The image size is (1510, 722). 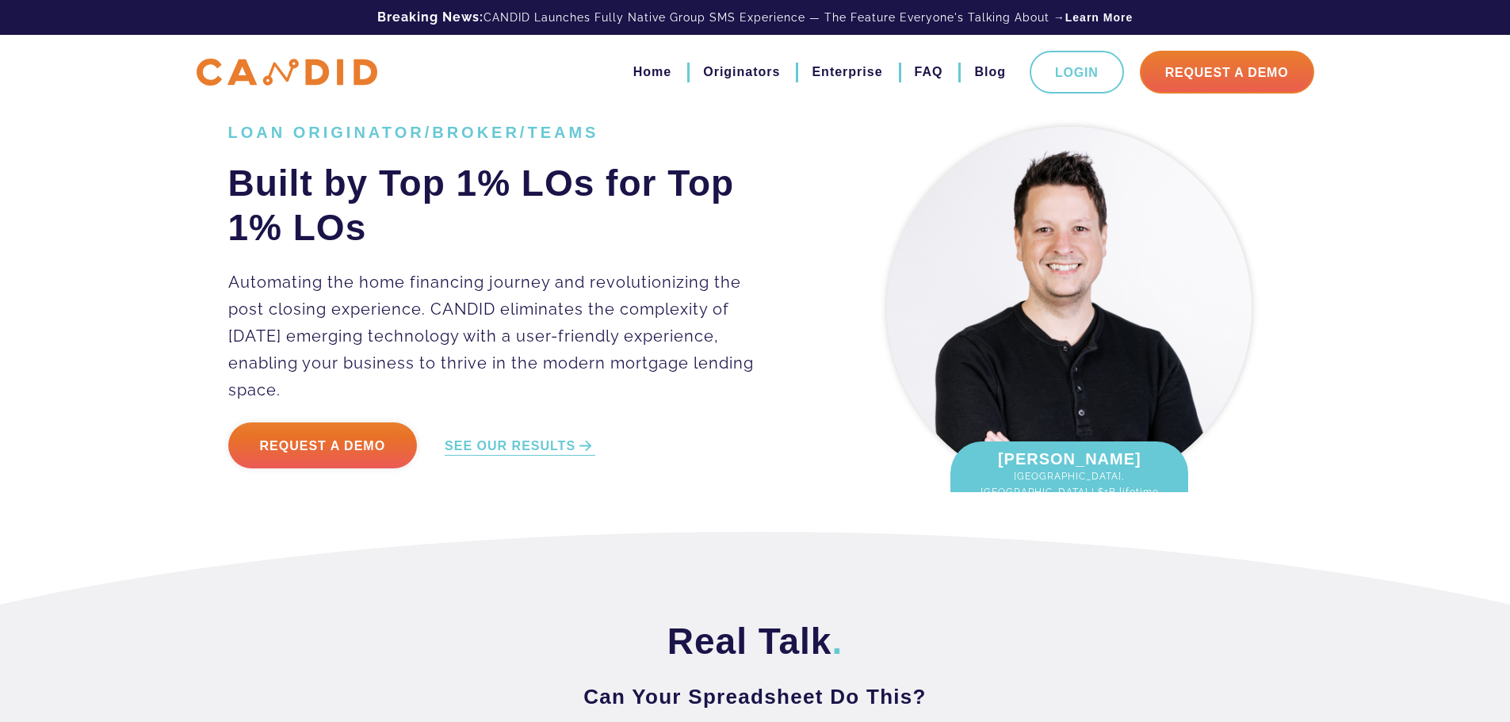 What do you see at coordinates (503, 205) in the screenshot?
I see `h2: Built by Top 1% LOs for Top 1% LOs` at bounding box center [503, 205].